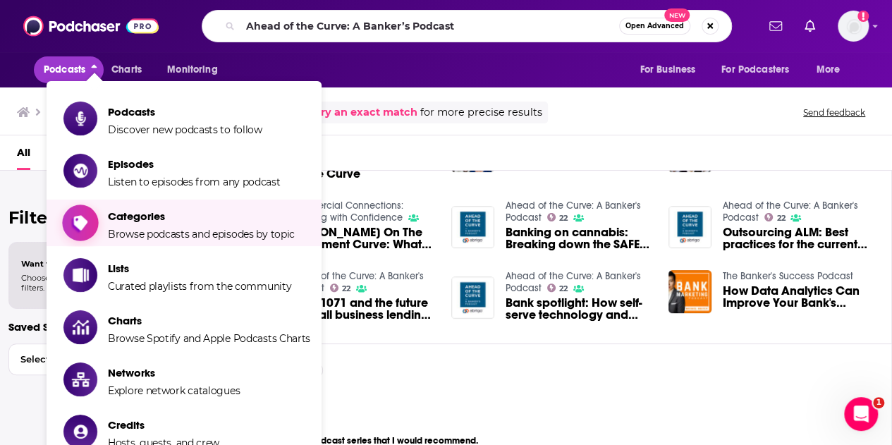 The height and width of the screenshot is (445, 892). I want to click on img: Banking on cannabis: Breaking down the SAFER Banking Act, so click(473, 227).